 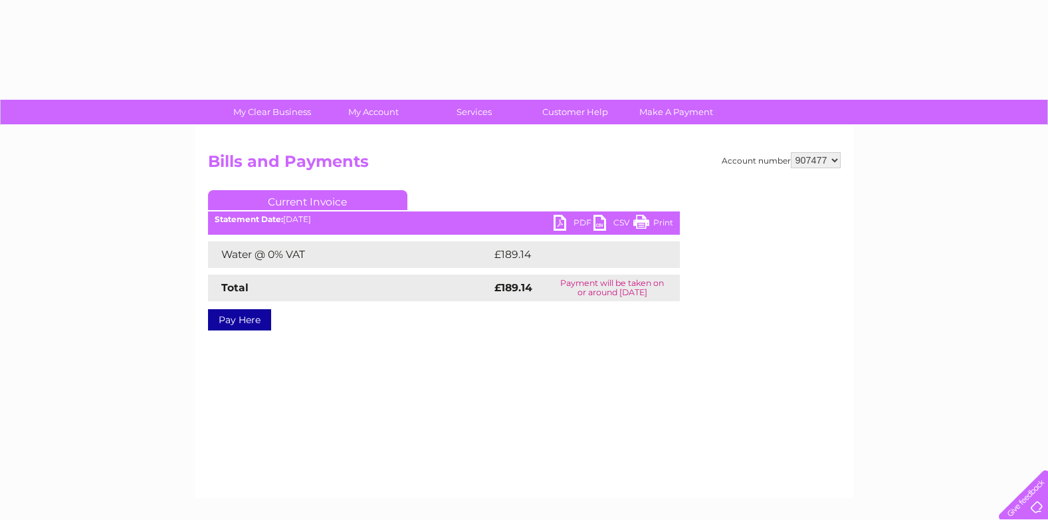 What do you see at coordinates (524, 165) in the screenshot?
I see `h2: Bills and Payments` at bounding box center [524, 165].